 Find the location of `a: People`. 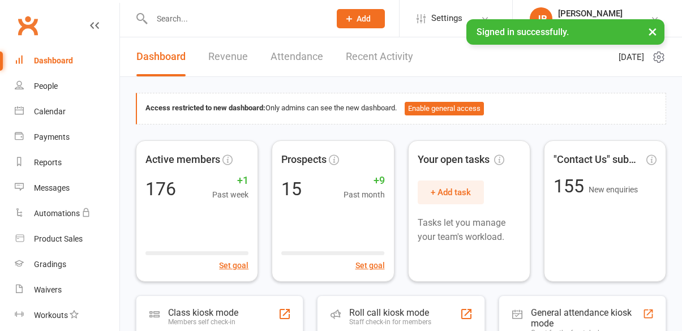

a: People is located at coordinates (67, 86).